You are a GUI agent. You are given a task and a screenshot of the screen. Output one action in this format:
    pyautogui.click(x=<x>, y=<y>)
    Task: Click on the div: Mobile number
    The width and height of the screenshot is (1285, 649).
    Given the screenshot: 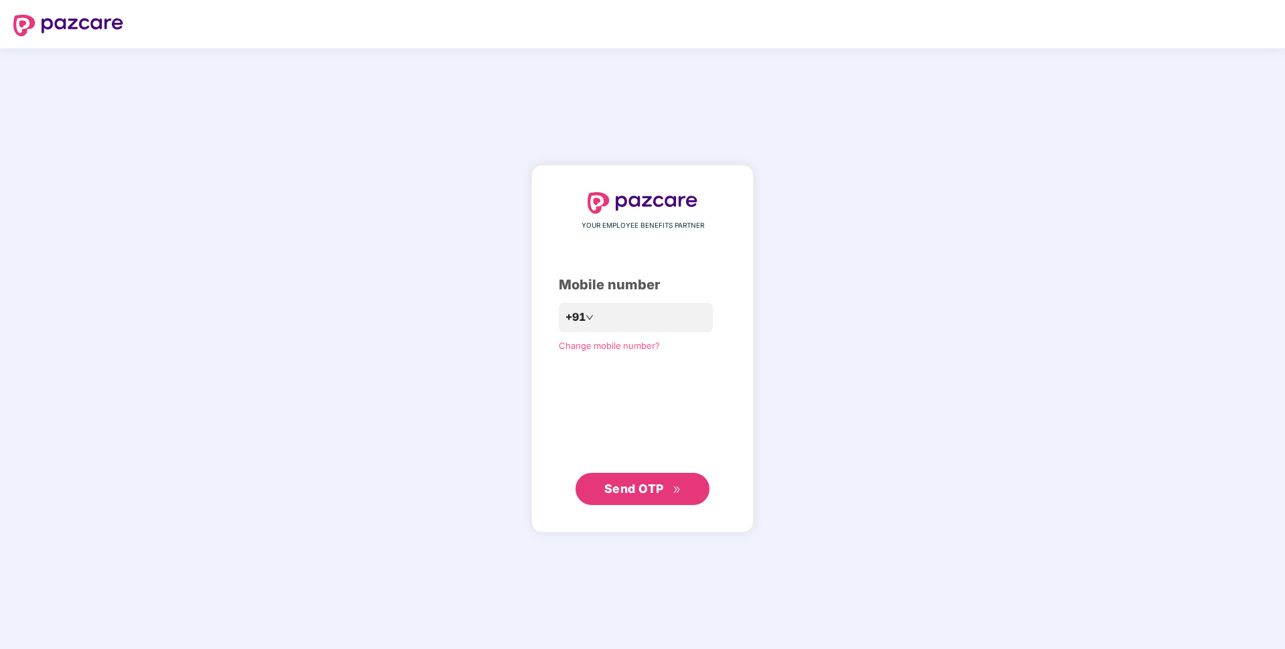 What is the action you would take?
    pyautogui.click(x=642, y=285)
    